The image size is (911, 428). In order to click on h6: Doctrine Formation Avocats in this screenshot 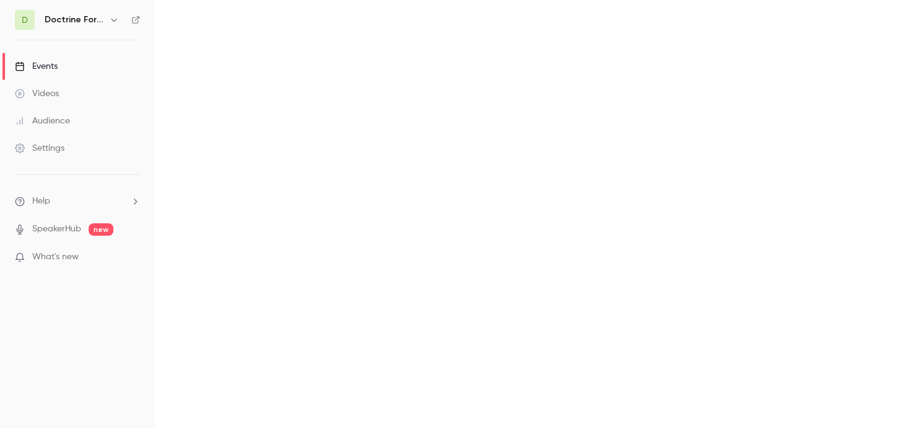, I will do `click(74, 20)`.